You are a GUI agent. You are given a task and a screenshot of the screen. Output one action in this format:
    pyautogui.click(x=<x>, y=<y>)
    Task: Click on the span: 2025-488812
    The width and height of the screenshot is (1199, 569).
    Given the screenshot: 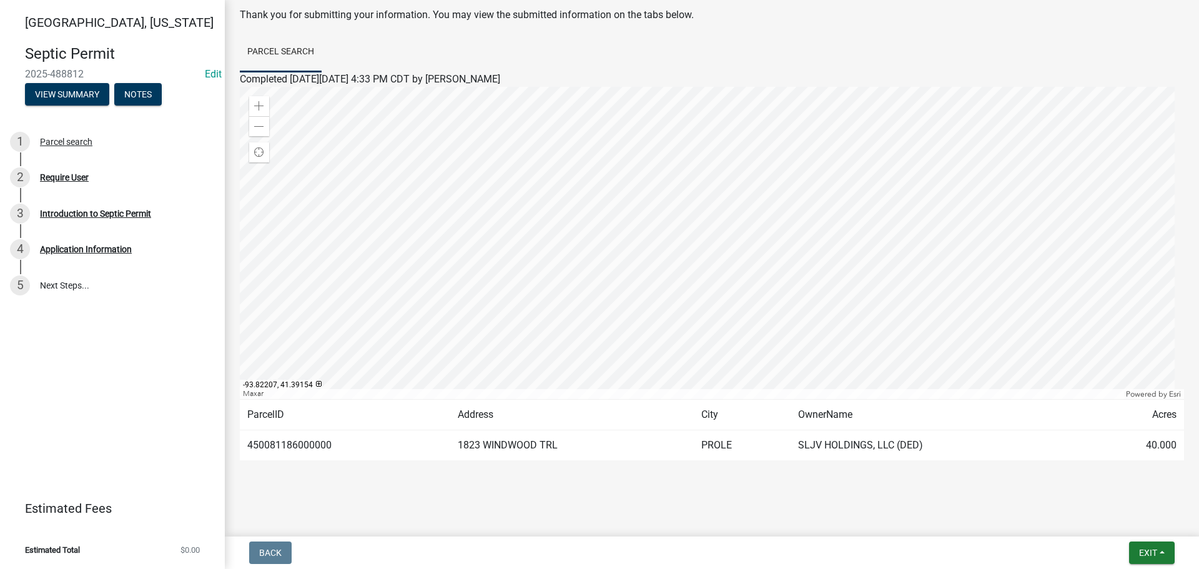 What is the action you would take?
    pyautogui.click(x=112, y=74)
    